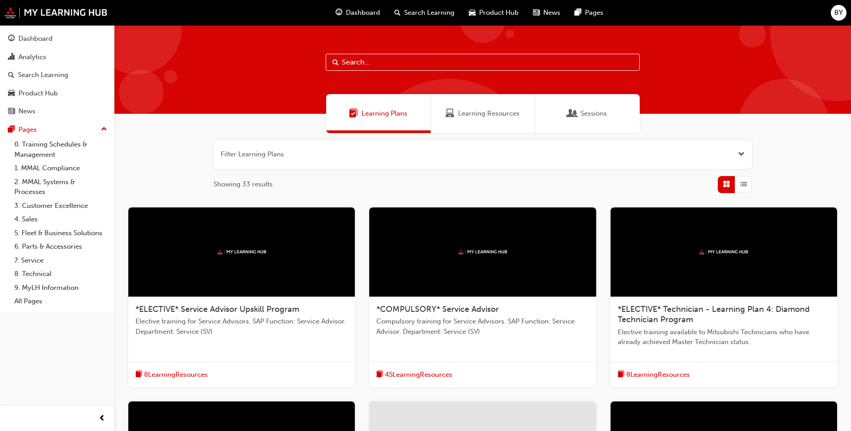 This screenshot has width=851, height=431. I want to click on button: Open the filter, so click(741, 154).